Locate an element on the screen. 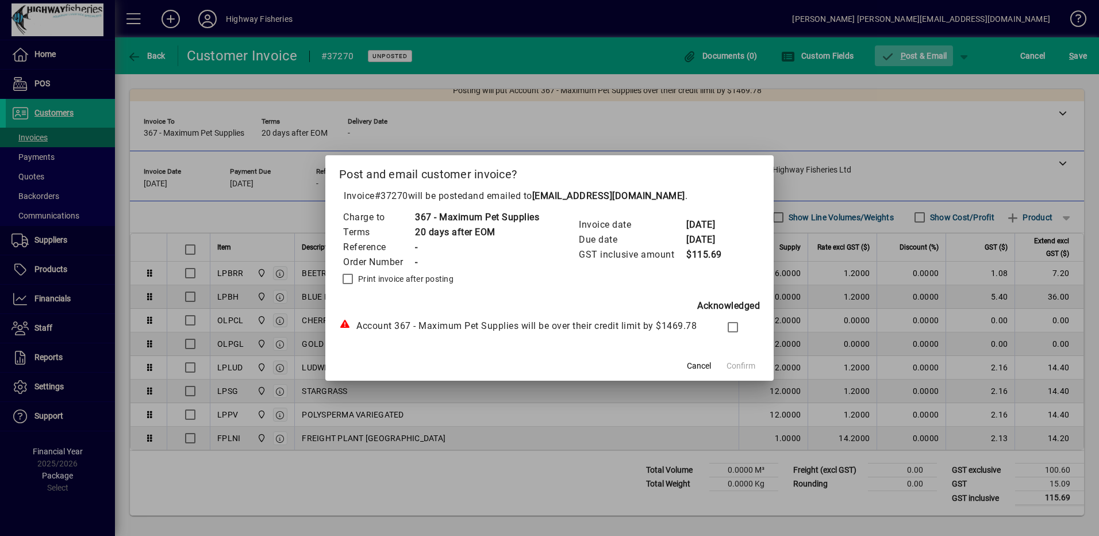  td: Due date is located at coordinates (632, 240).